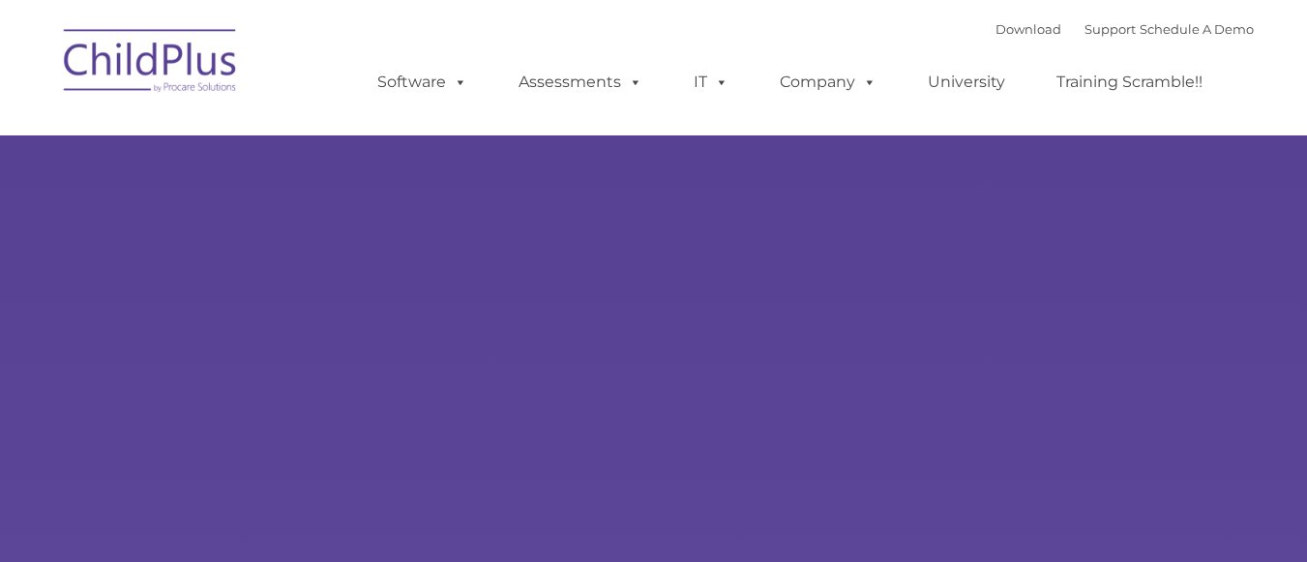 The width and height of the screenshot is (1307, 562). Describe the element at coordinates (1129, 82) in the screenshot. I see `a: Training Scramble!!` at that location.